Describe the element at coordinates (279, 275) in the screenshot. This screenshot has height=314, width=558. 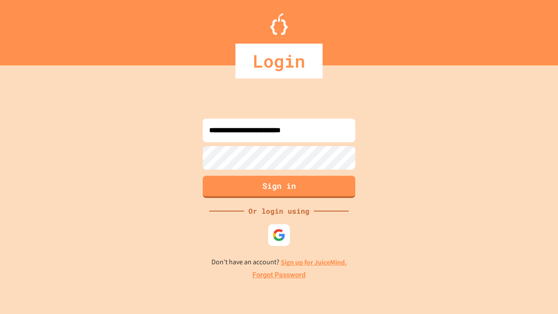
I see `a: Forgot Password` at that location.